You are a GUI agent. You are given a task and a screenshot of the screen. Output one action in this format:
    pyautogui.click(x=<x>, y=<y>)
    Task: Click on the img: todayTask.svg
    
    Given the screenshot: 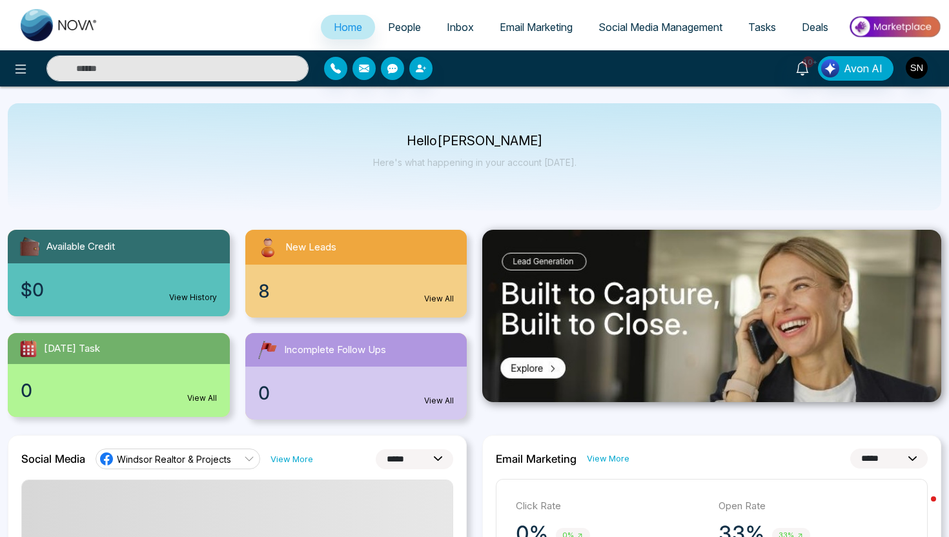 What is the action you would take?
    pyautogui.click(x=28, y=348)
    